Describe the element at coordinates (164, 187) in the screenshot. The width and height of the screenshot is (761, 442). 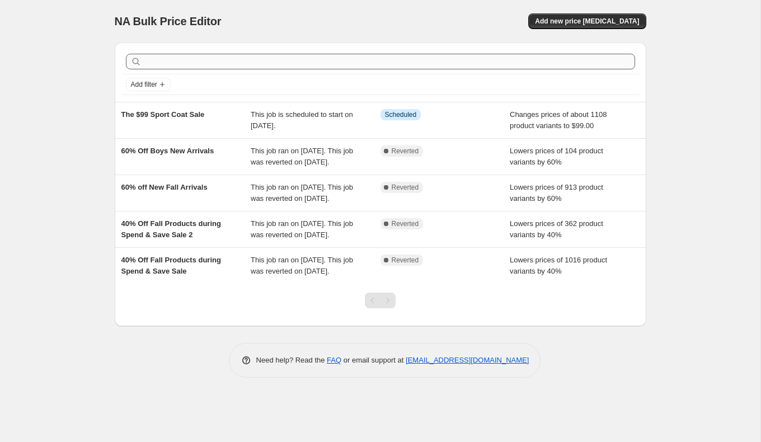
I see `span: 60% off New Fall Arrivals` at that location.